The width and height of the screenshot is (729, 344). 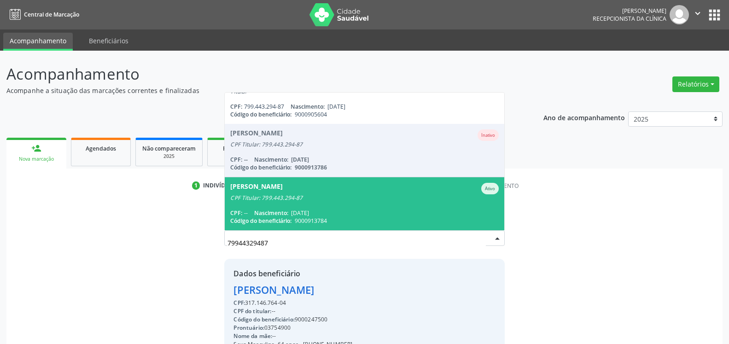 What do you see at coordinates (257, 90) in the screenshot?
I see `p: Acompanhe a situação das marcações correntes e finalizadas` at bounding box center [257, 90].